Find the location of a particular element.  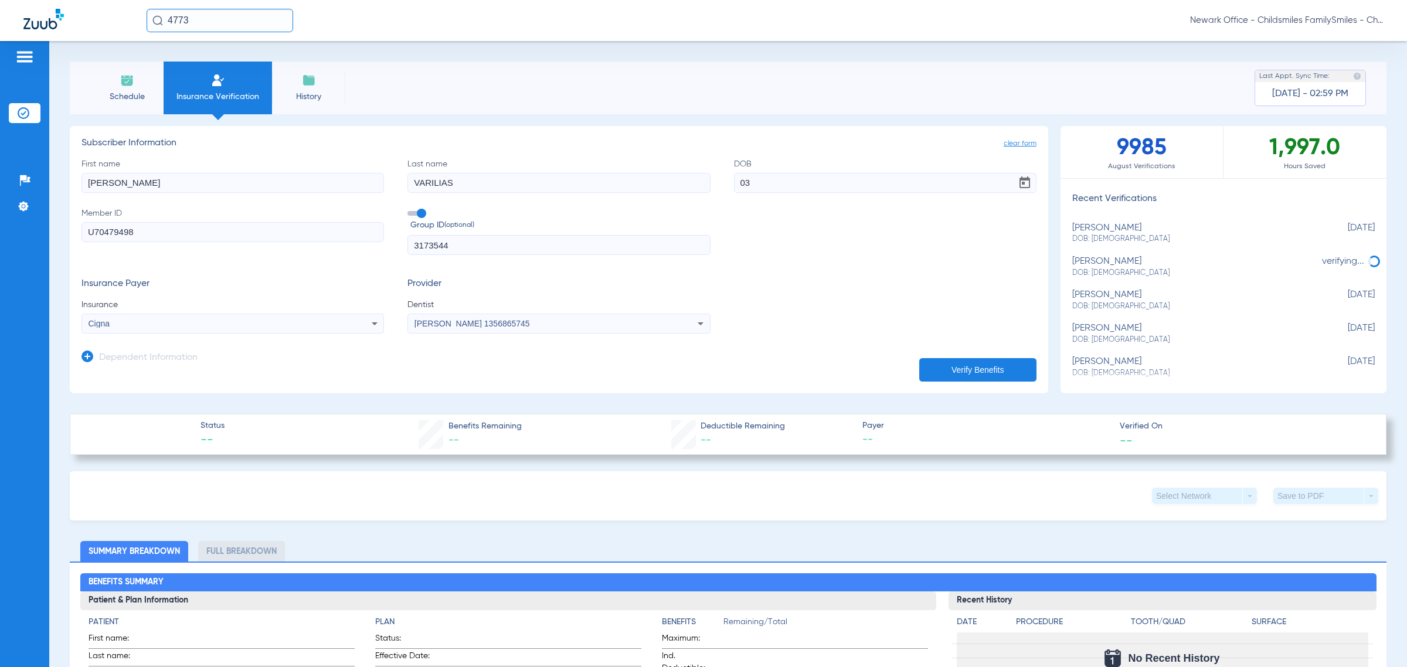

app-breakdown-title: Surface is located at coordinates (1310, 624).